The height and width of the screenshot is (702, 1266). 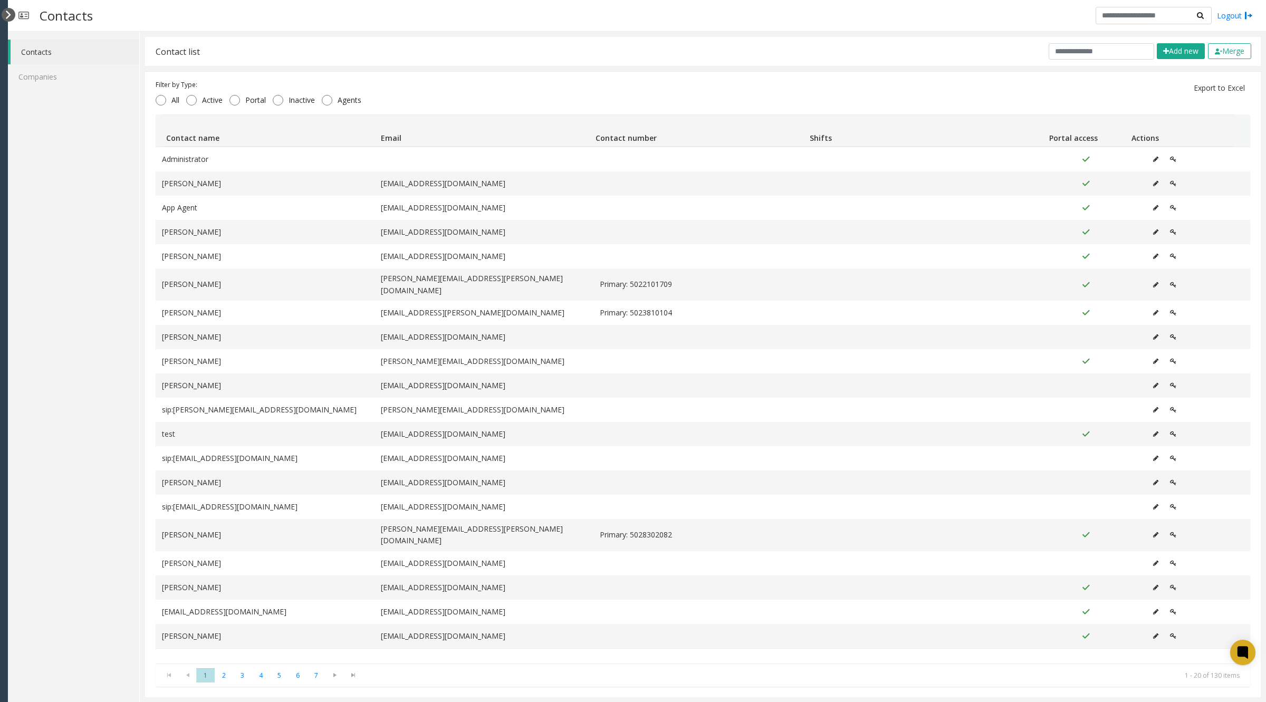 What do you see at coordinates (702, 535) in the screenshot?
I see `span: Primary: 5028302082` at bounding box center [702, 535].